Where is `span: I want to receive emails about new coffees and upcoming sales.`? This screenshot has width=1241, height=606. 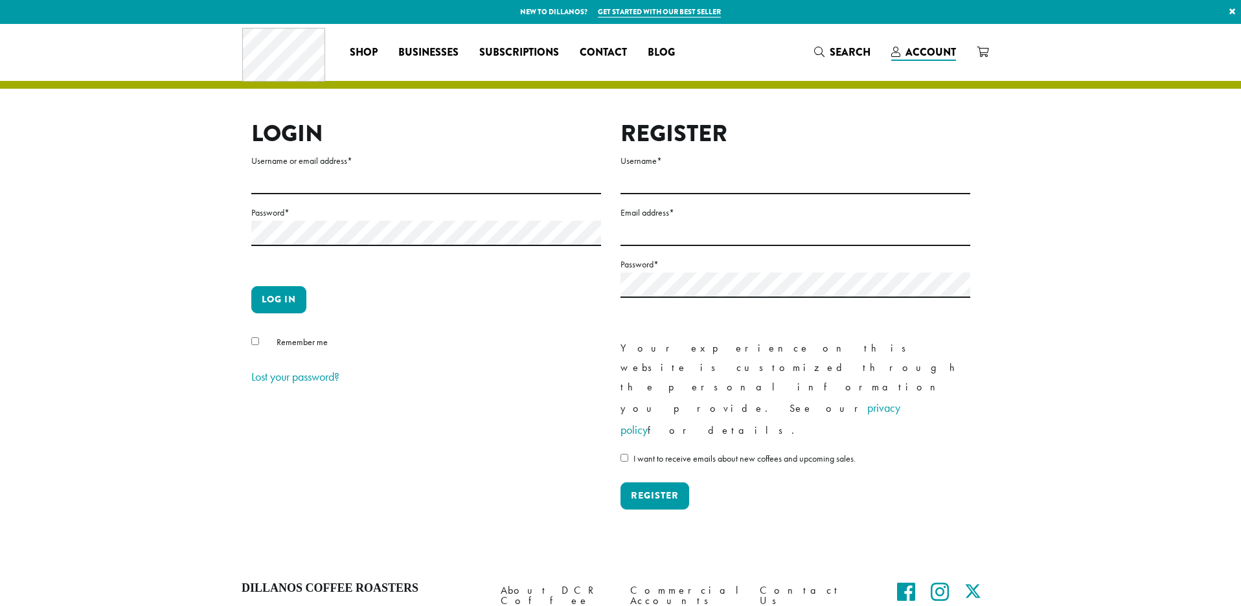 span: I want to receive emails about new coffees and upcoming sales. is located at coordinates (744, 458).